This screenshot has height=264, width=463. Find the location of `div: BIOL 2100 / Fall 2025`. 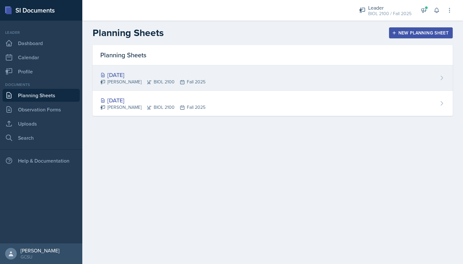

div: BIOL 2100 / Fall 2025 is located at coordinates (390, 14).